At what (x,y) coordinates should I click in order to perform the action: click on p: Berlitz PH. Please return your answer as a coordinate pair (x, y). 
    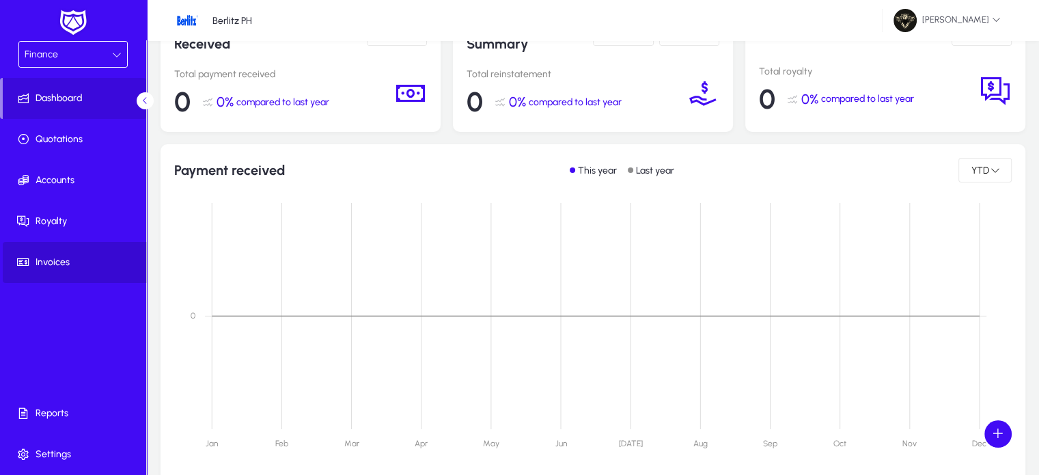
    Looking at the image, I should click on (232, 20).